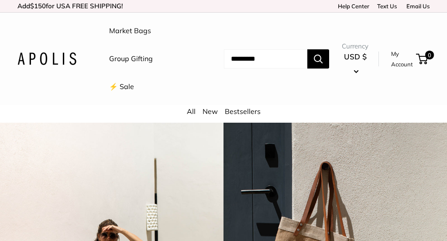 The width and height of the screenshot is (447, 241). What do you see at coordinates (355, 56) in the screenshot?
I see `span: USD $` at bounding box center [355, 56].